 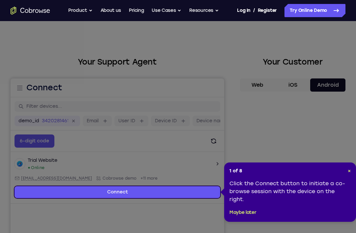 I want to click on a: Connect, so click(x=107, y=114).